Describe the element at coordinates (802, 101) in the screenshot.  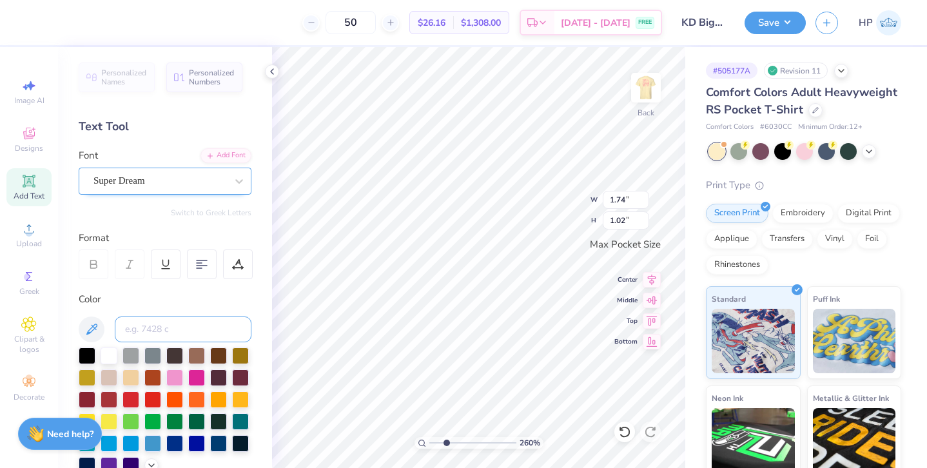
I see `span: Comfort Colors Adult Heavyweight RS Pocket T-Shirt` at that location.